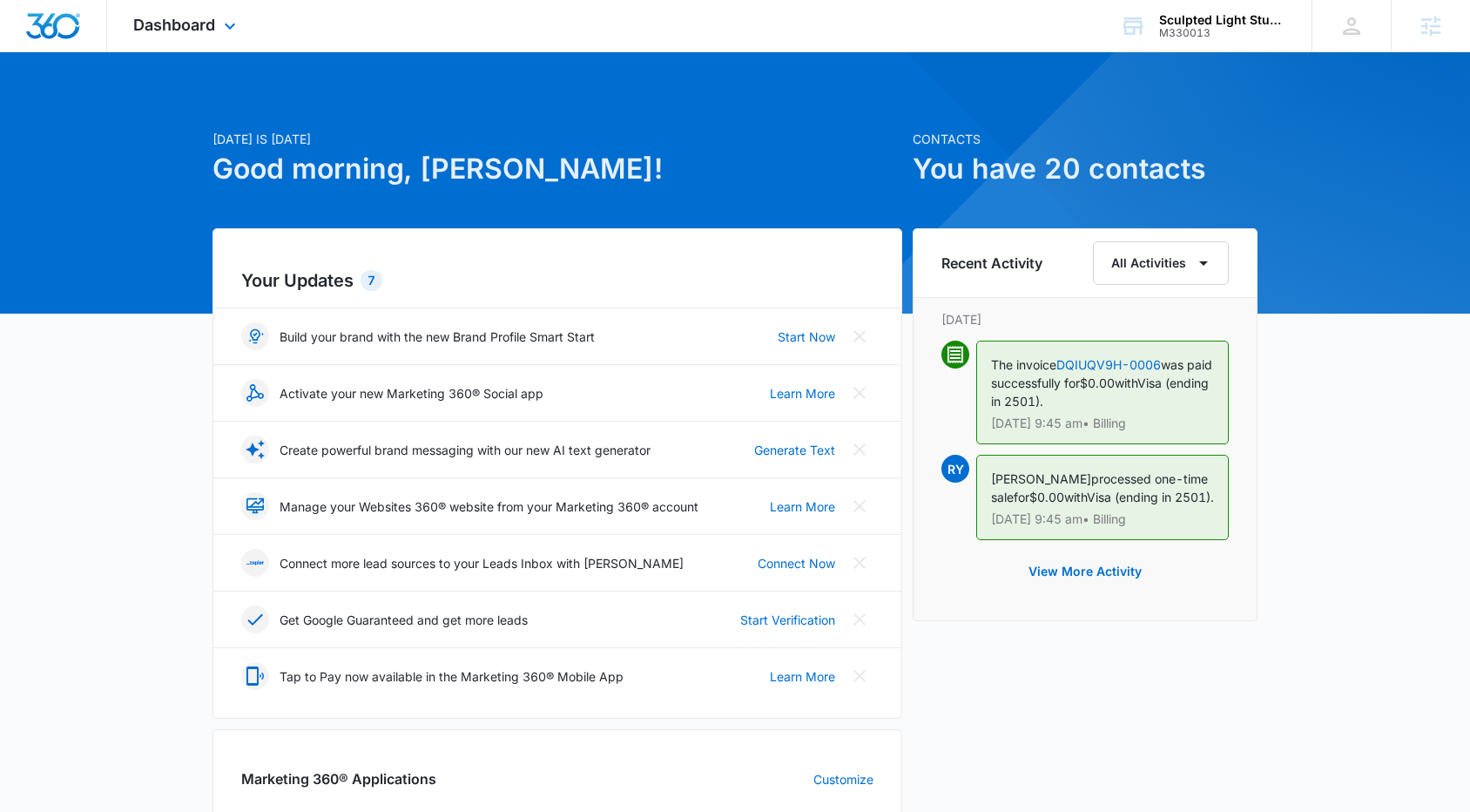 This screenshot has height=812, width=1470. I want to click on a: Generate Text, so click(794, 450).